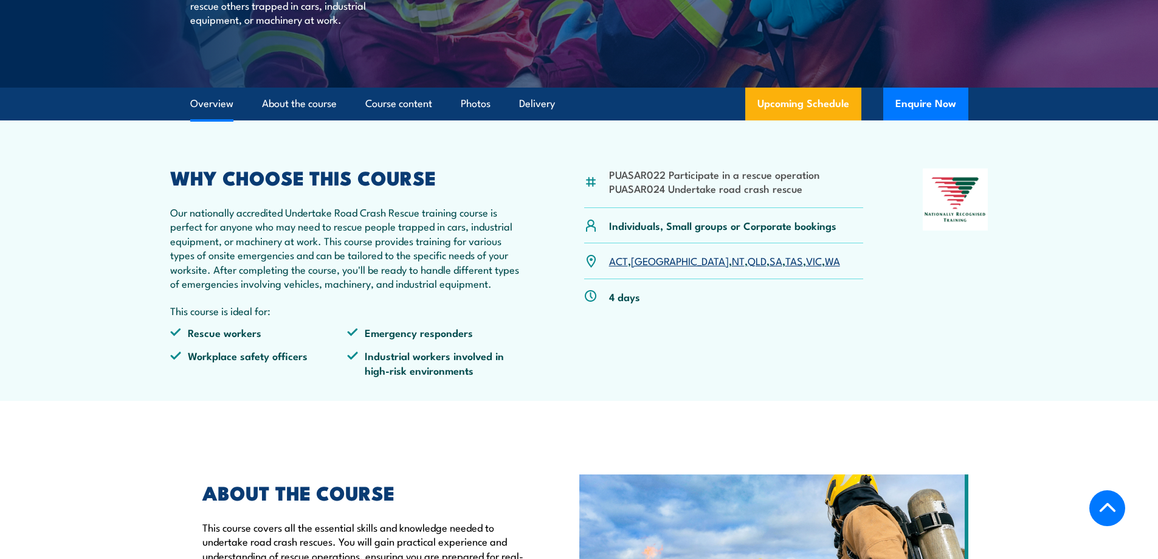  I want to click on a: ACT, so click(618, 260).